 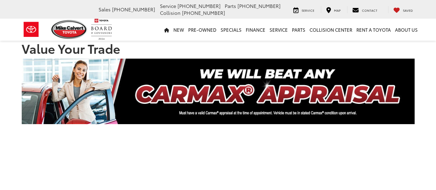 What do you see at coordinates (70, 29) in the screenshot?
I see `img: Mike Calvert Toyota` at bounding box center [70, 29].